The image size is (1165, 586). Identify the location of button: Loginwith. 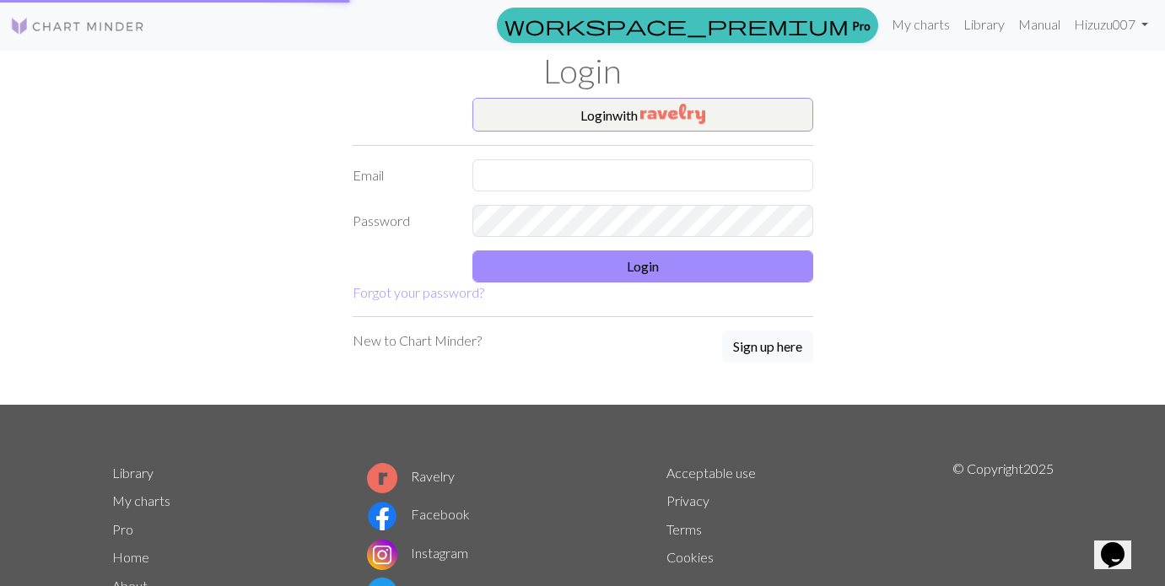
(643, 115).